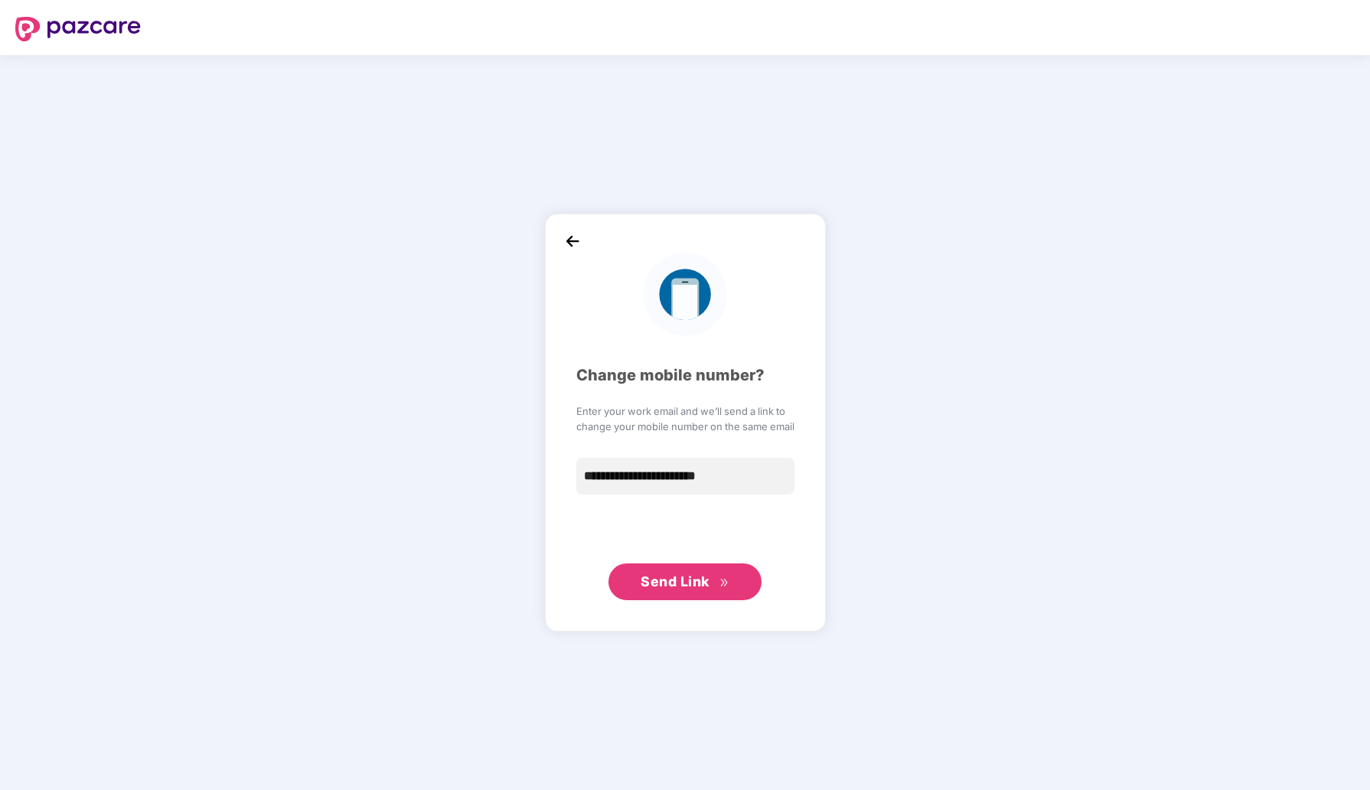 The height and width of the screenshot is (790, 1370). I want to click on span: double-right, so click(724, 583).